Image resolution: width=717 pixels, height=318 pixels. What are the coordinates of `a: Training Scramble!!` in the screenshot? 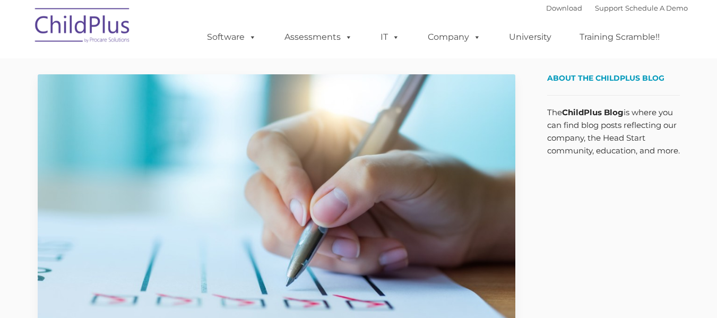 It's located at (619, 37).